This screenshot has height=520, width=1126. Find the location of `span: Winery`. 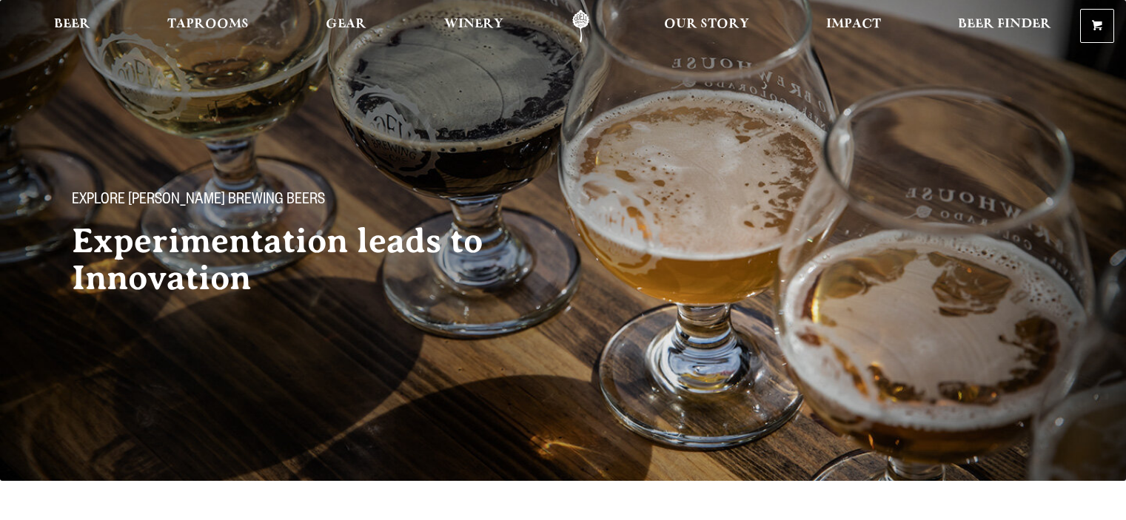

span: Winery is located at coordinates (474, 24).